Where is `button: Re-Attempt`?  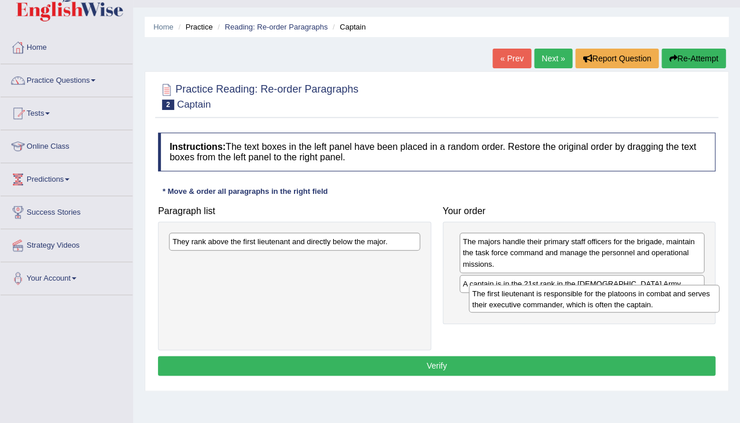
button: Re-Attempt is located at coordinates (693, 58).